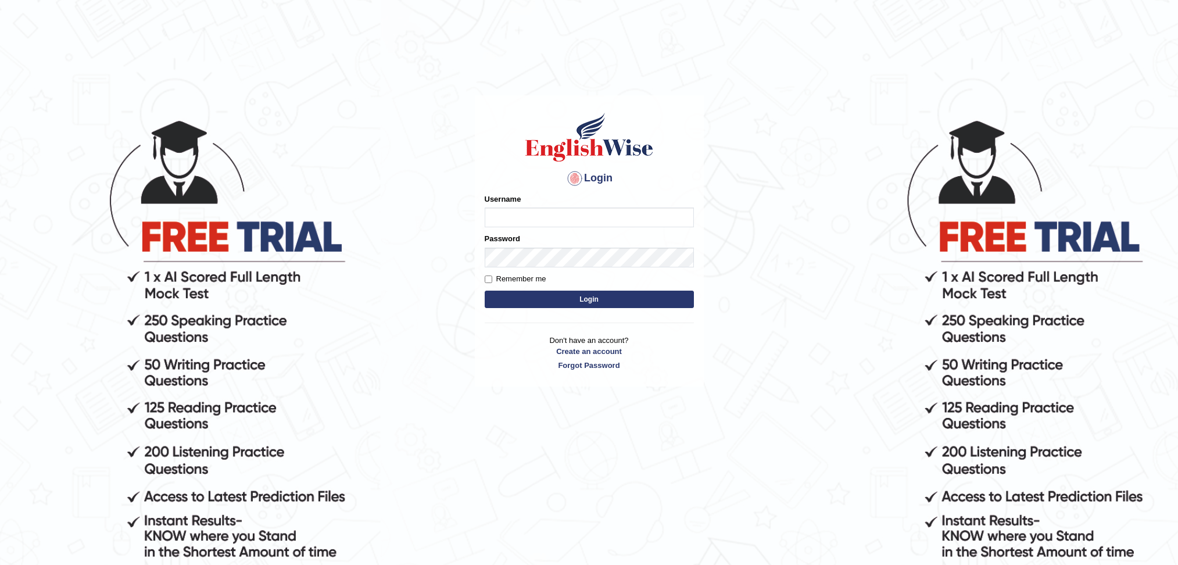  Describe the element at coordinates (488, 279) in the screenshot. I see `input: Remember me` at that location.